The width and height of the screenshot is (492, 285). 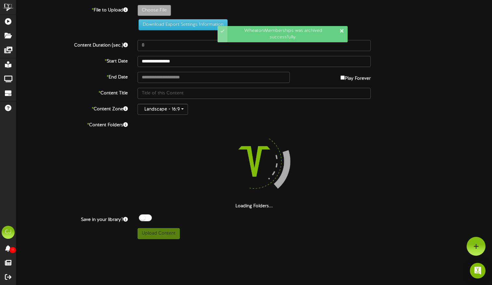 What do you see at coordinates (254, 93) in the screenshot?
I see `input: Title of this Content` at bounding box center [254, 93].